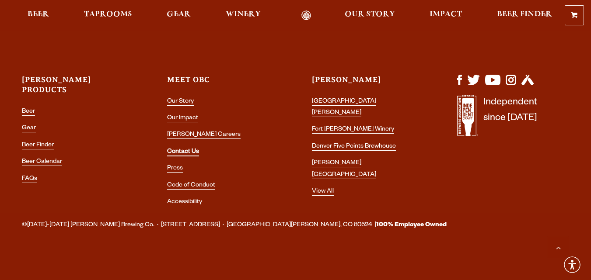 Image resolution: width=591 pixels, height=280 pixels. Describe the element at coordinates (511, 84) in the screenshot. I see `a: Visit us on Instagram` at that location.